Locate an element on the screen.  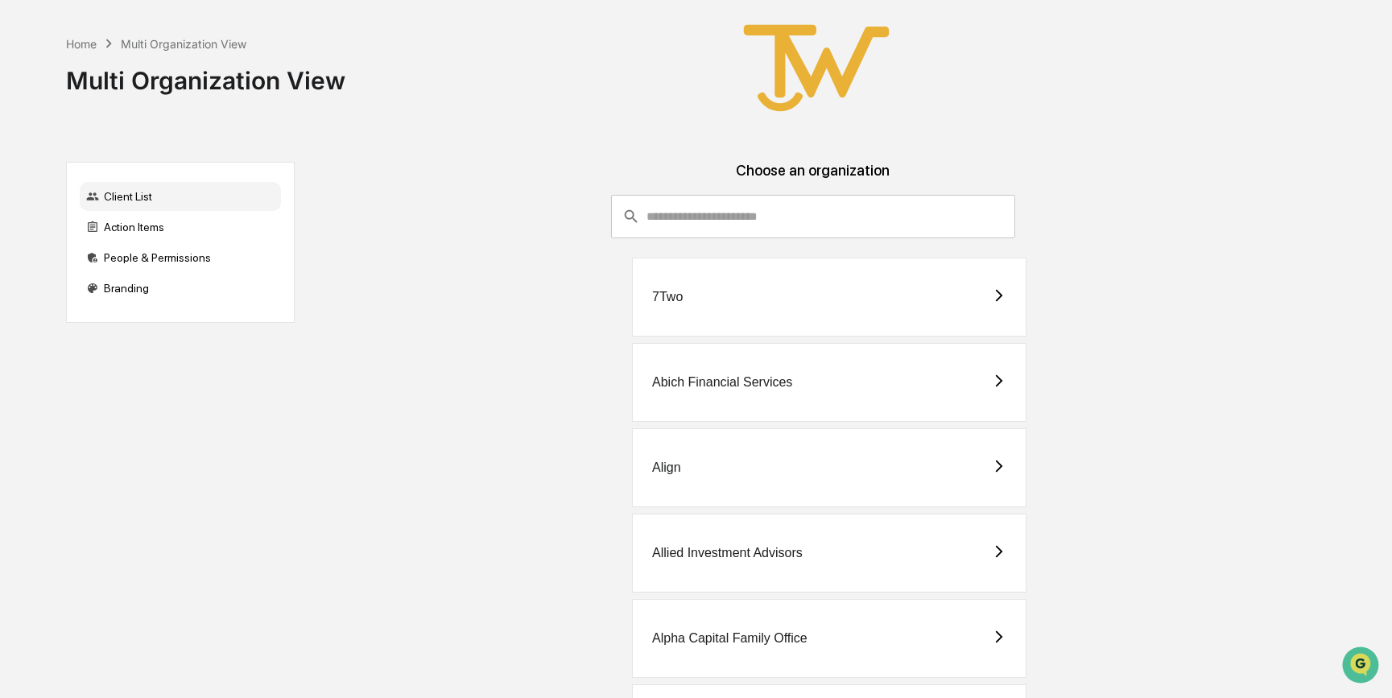
img: f2157a4c-a0d3-4daa-907e-bb6f0de503a5-1751232295721 is located at coordinates (20, 20).